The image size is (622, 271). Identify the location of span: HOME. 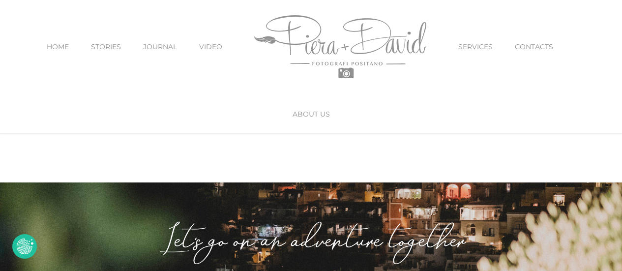
(58, 47).